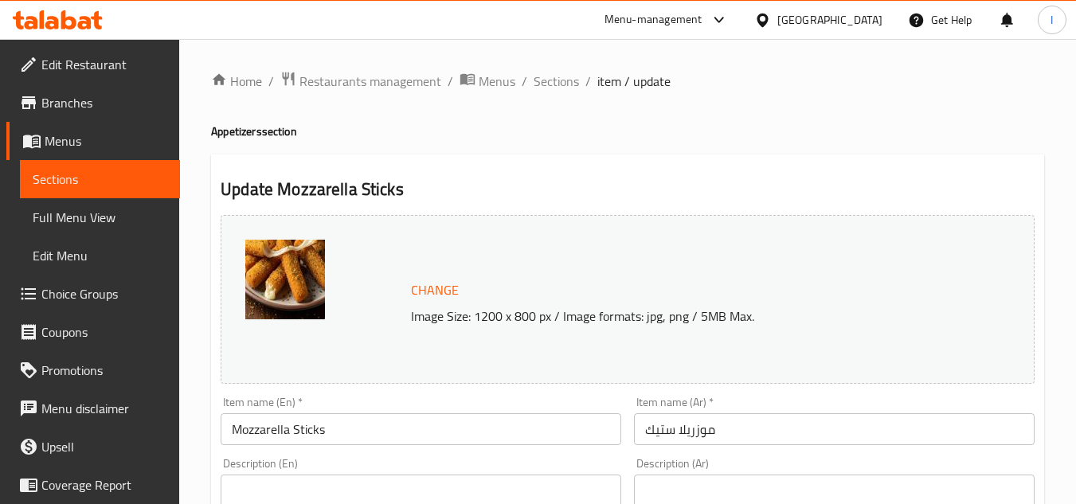 The image size is (1076, 504). Describe the element at coordinates (104, 65) in the screenshot. I see `span: Edit Restaurant` at that location.